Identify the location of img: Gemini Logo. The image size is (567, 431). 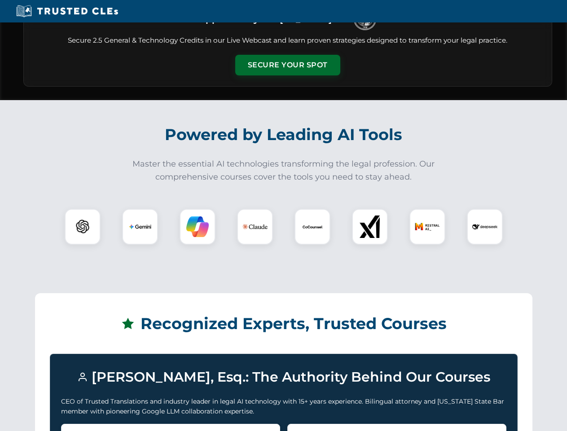
(140, 227).